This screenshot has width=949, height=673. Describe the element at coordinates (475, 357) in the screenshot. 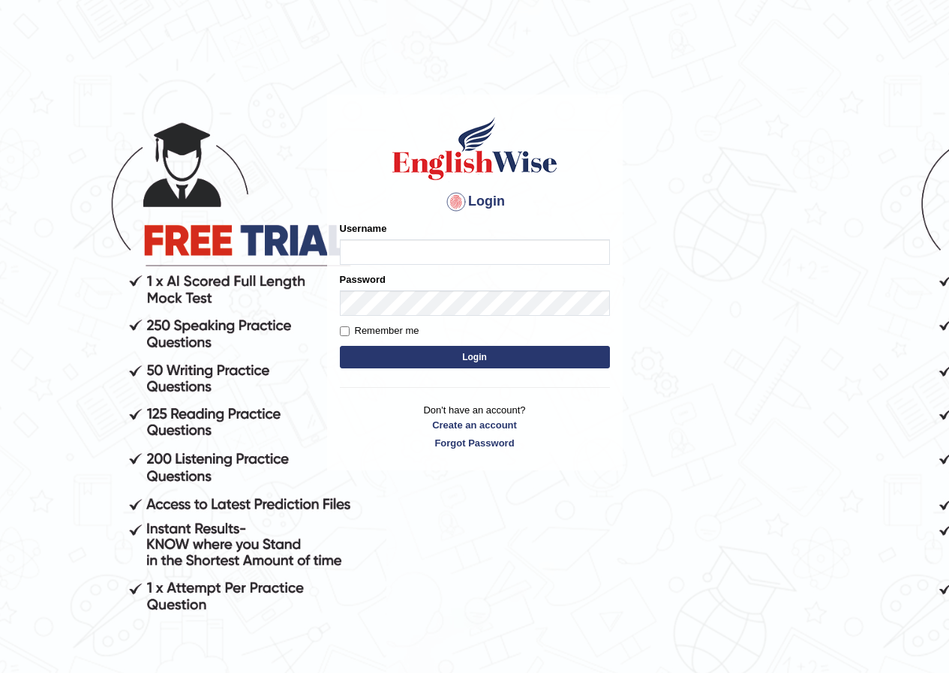

I see `button: Login` at that location.